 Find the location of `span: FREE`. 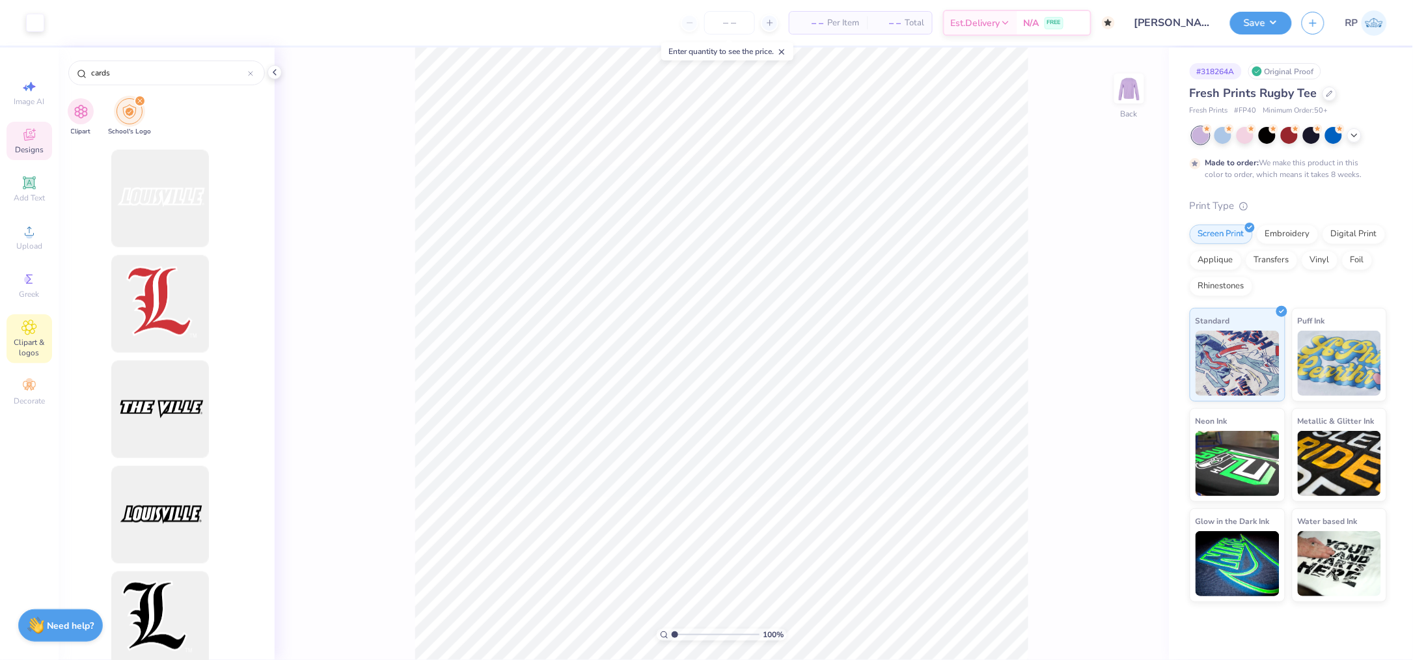

span: FREE is located at coordinates (1054, 23).